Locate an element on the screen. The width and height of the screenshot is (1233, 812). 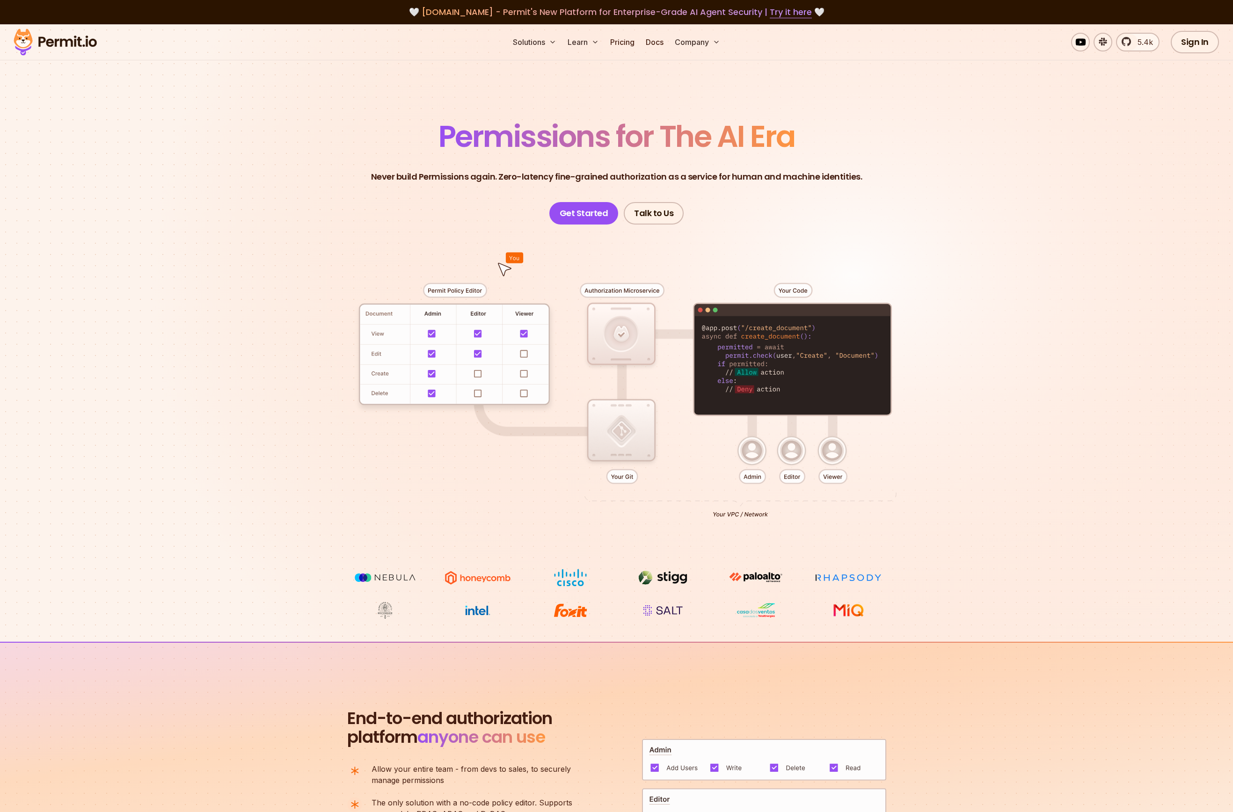
img: Rhapsody Health is located at coordinates (848, 578).